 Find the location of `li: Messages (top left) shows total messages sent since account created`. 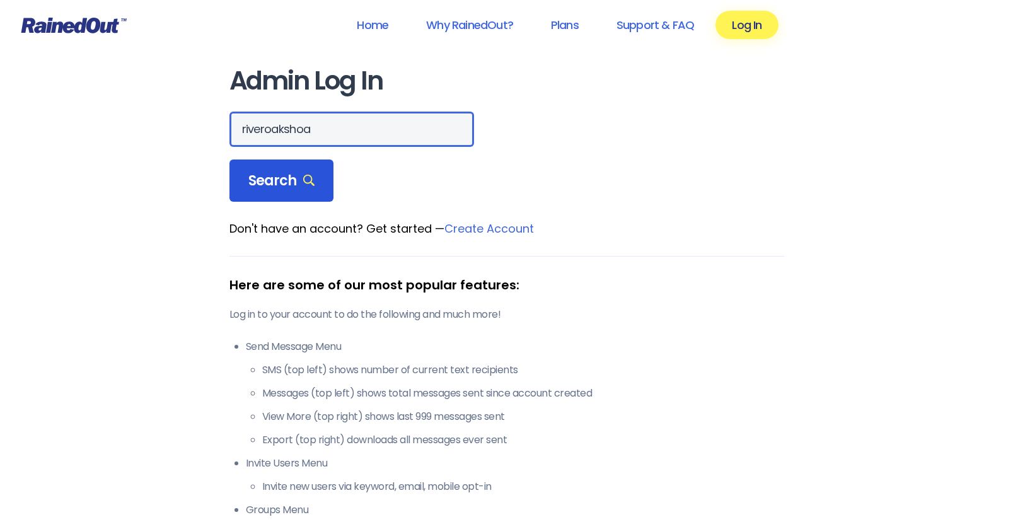

li: Messages (top left) shows total messages sent since account created is located at coordinates (523, 393).